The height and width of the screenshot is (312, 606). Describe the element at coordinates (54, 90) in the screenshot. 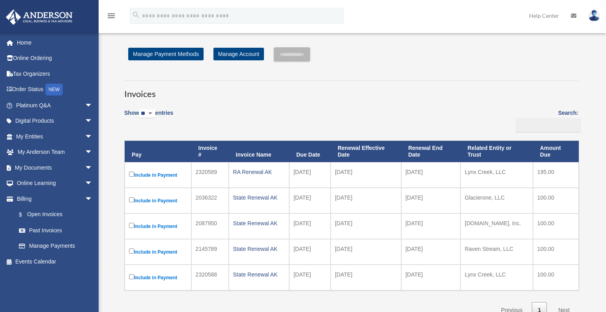

I see `div: NEW` at that location.